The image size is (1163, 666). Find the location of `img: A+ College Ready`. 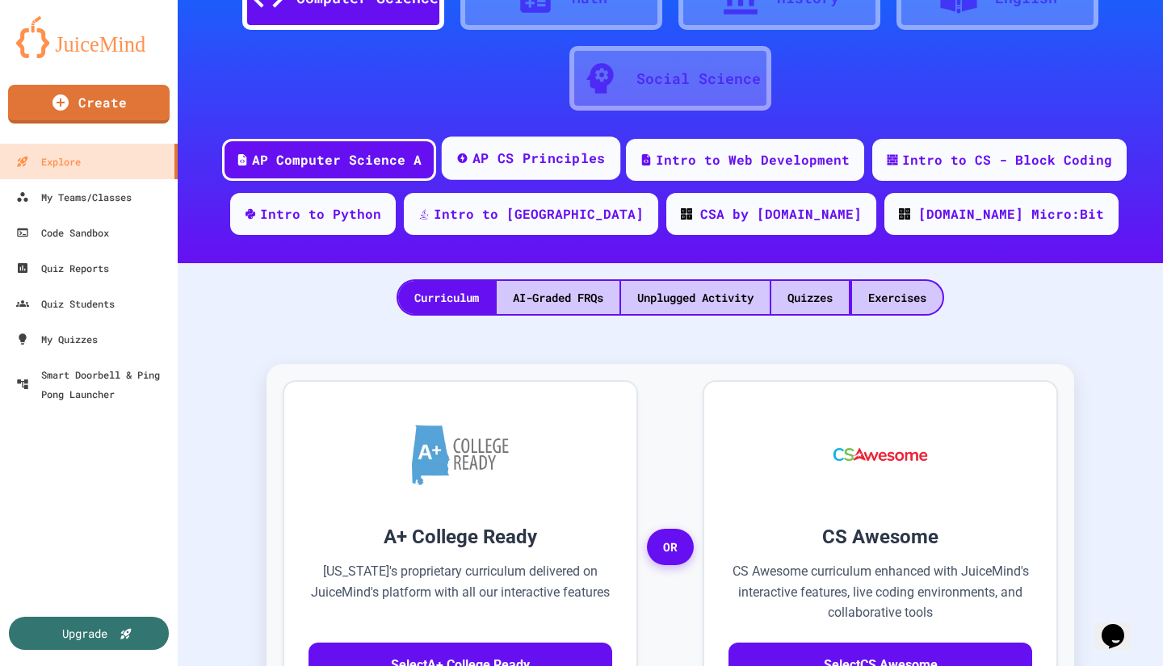

img: A+ College Ready is located at coordinates (460, 455).